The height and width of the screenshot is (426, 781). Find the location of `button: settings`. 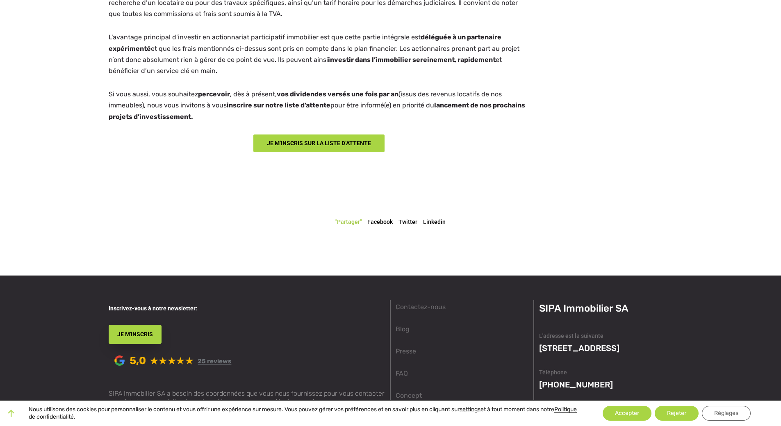

button: settings is located at coordinates (470, 410).